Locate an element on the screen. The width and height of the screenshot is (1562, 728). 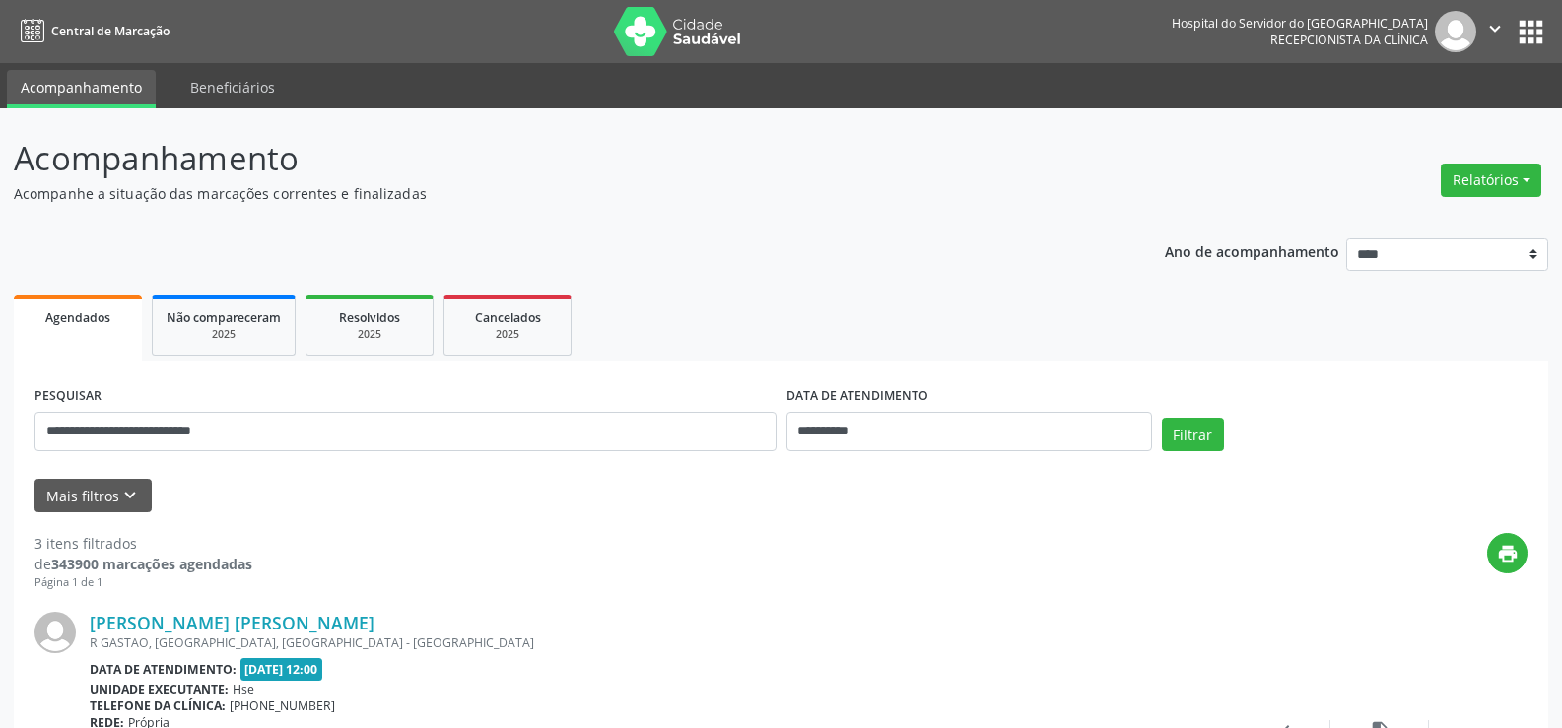
span: Resolvidos is located at coordinates (369, 317).